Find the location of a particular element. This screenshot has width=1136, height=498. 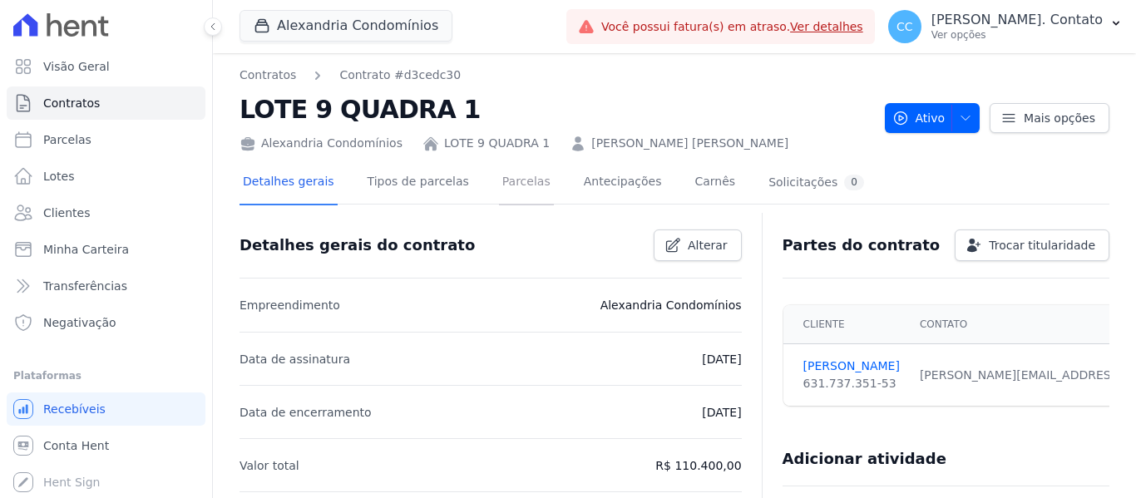

a: Carnês is located at coordinates (715, 183).